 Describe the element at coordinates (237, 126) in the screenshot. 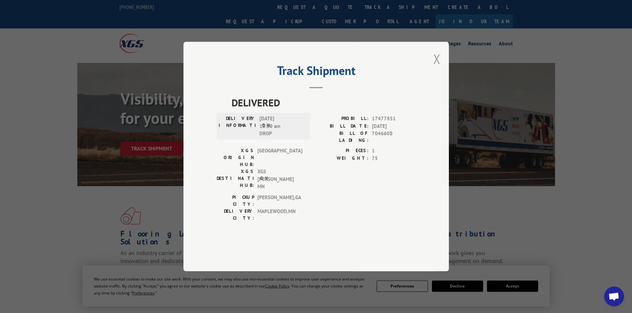

I see `label: DELIVERY INFORMATION:` at that location.